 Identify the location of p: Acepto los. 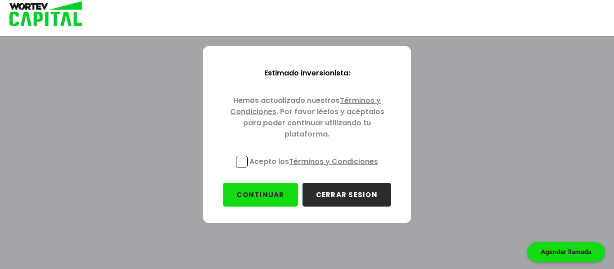
(314, 161).